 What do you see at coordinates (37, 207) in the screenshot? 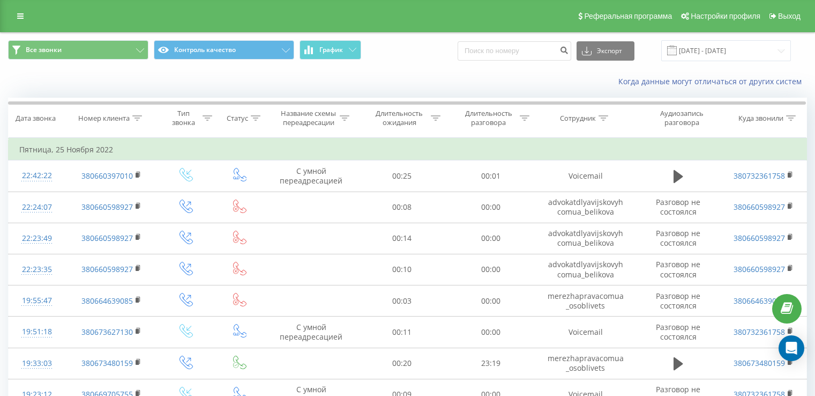
I see `div: 22:24:07` at bounding box center [37, 207].